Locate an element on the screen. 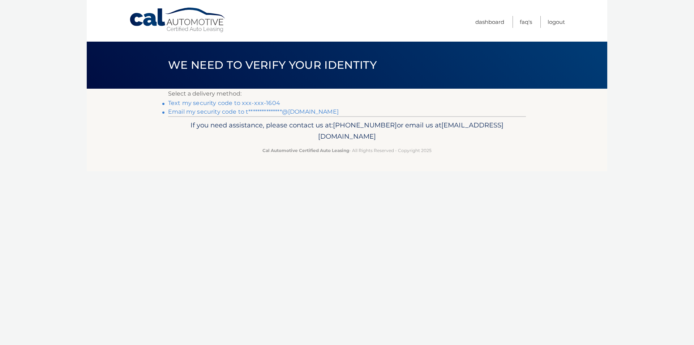  span: We need to verify your identity is located at coordinates (272, 65).